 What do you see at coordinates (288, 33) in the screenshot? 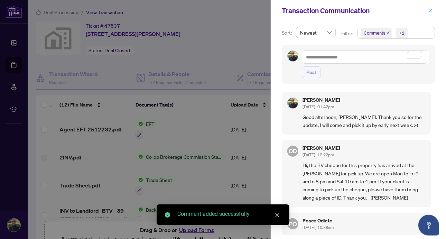
I see `p: Sort:` at bounding box center [288, 33].